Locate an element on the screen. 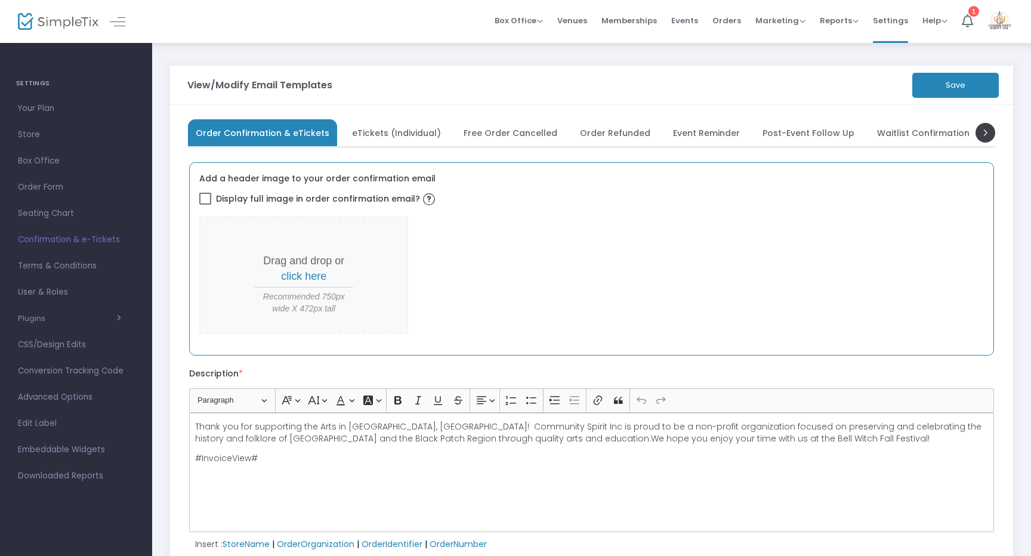  span: Post-Event Follow Up is located at coordinates (808, 132).